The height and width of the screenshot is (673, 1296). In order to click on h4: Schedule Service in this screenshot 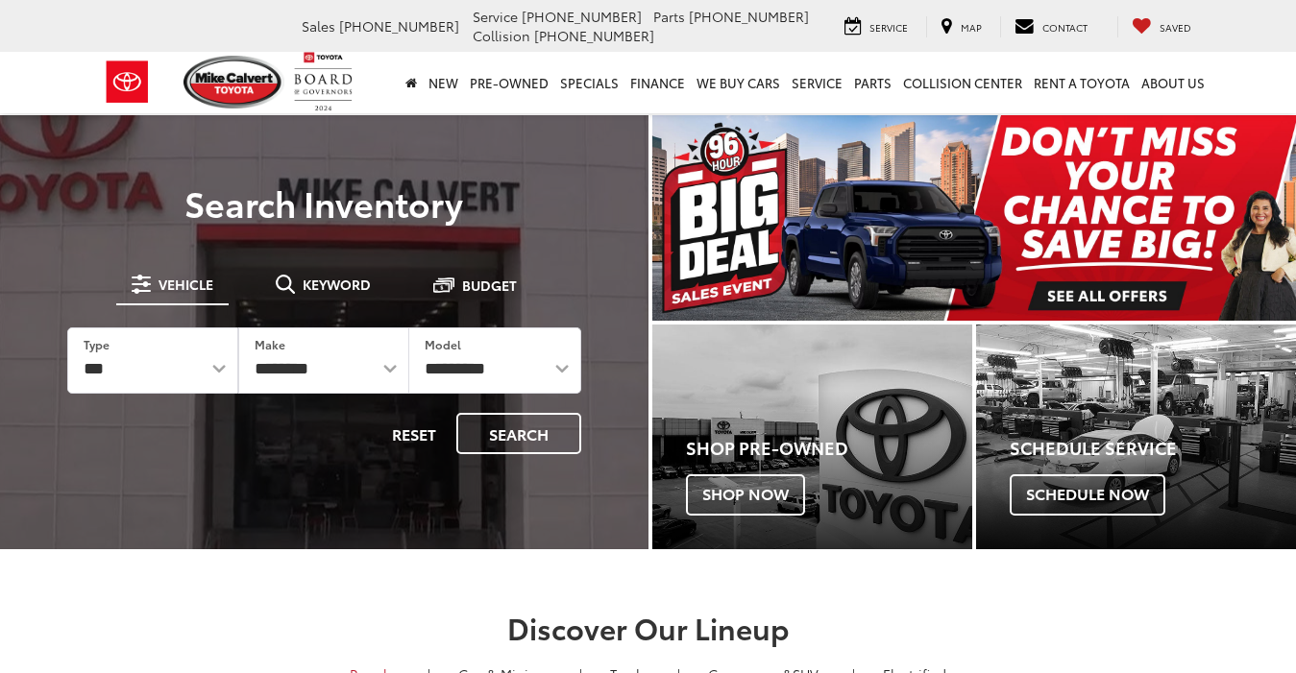, I will do `click(1153, 449)`.